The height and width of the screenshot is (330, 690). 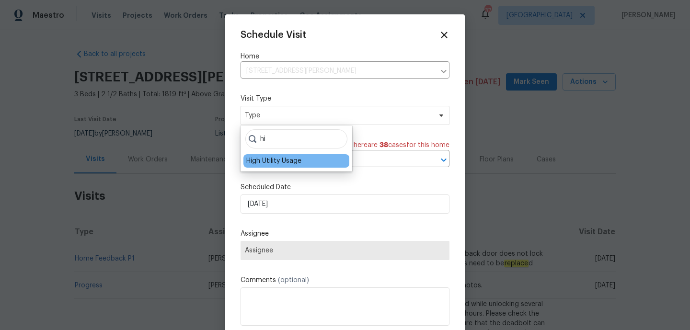 What do you see at coordinates (345, 204) in the screenshot?
I see `input: M/D/YYYY` at bounding box center [345, 204].